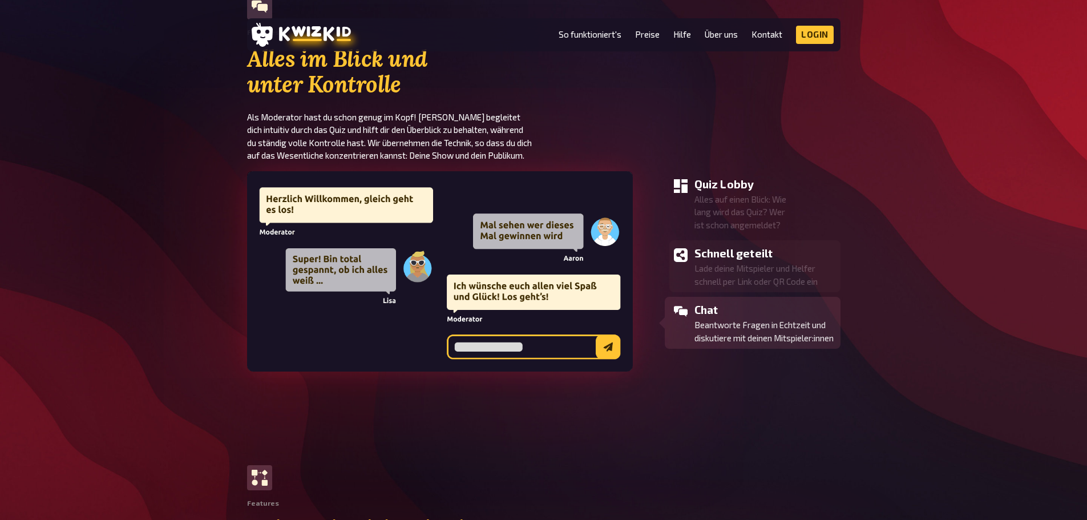 This screenshot has width=1087, height=520. Describe the element at coordinates (765, 331) in the screenshot. I see `p: Beantworte Fragen in Echtzeit und diskutiere mit deinen Mitspieler:innen` at that location.